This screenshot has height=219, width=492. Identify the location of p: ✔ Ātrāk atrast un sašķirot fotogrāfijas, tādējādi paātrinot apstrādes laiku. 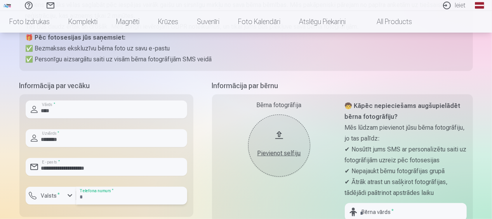
(405, 187).